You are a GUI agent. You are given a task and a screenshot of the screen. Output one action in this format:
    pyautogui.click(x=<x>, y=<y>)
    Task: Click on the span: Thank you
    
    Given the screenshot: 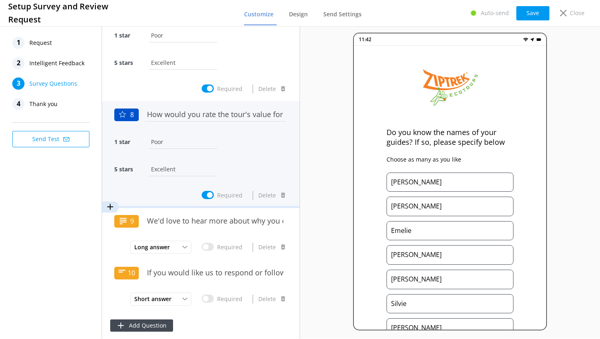 What is the action you would take?
    pyautogui.click(x=43, y=104)
    